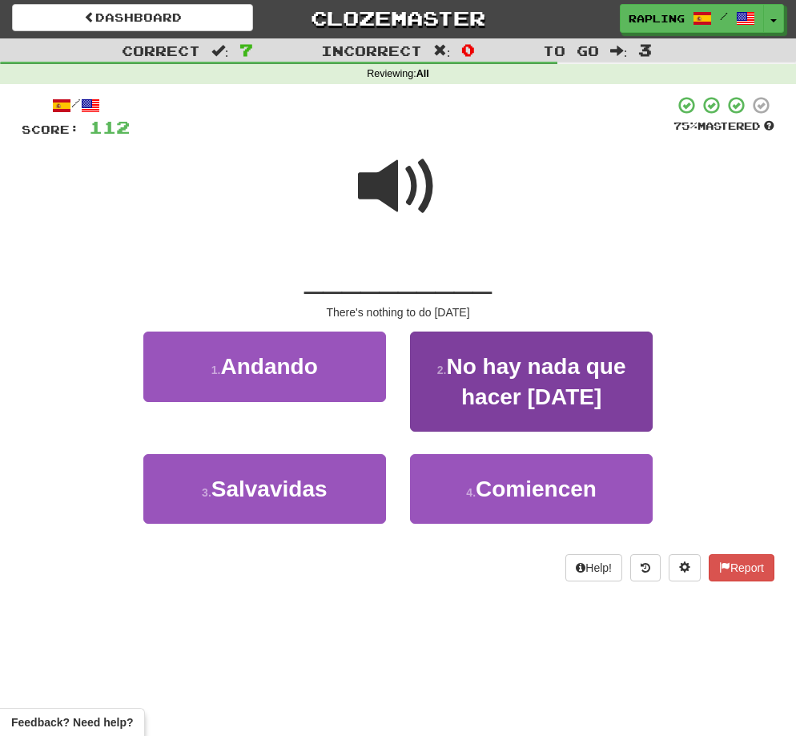 This screenshot has height=736, width=796. I want to click on div: Mastered, so click(724, 127).